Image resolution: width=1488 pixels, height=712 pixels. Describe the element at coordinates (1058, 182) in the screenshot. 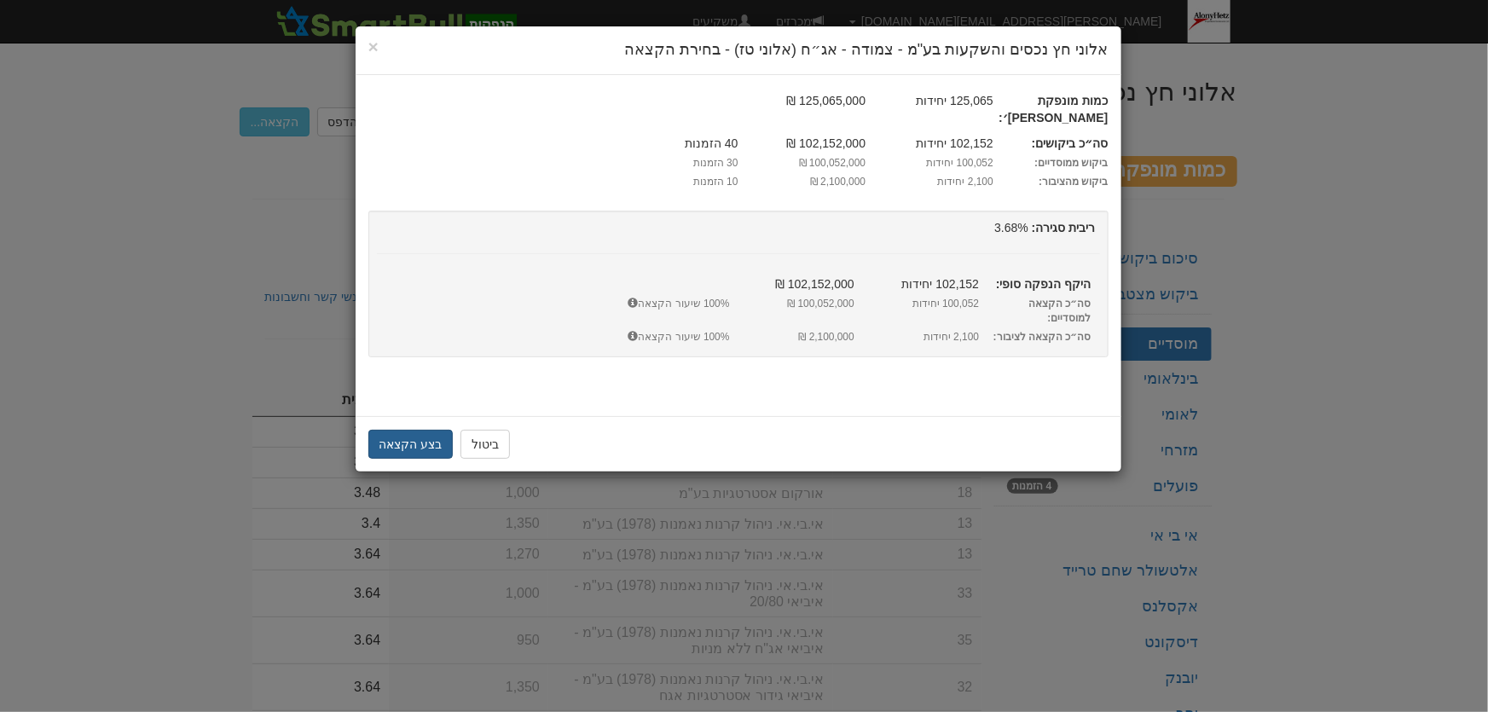

I see `label: ביקוש מהציבור:` at that location.